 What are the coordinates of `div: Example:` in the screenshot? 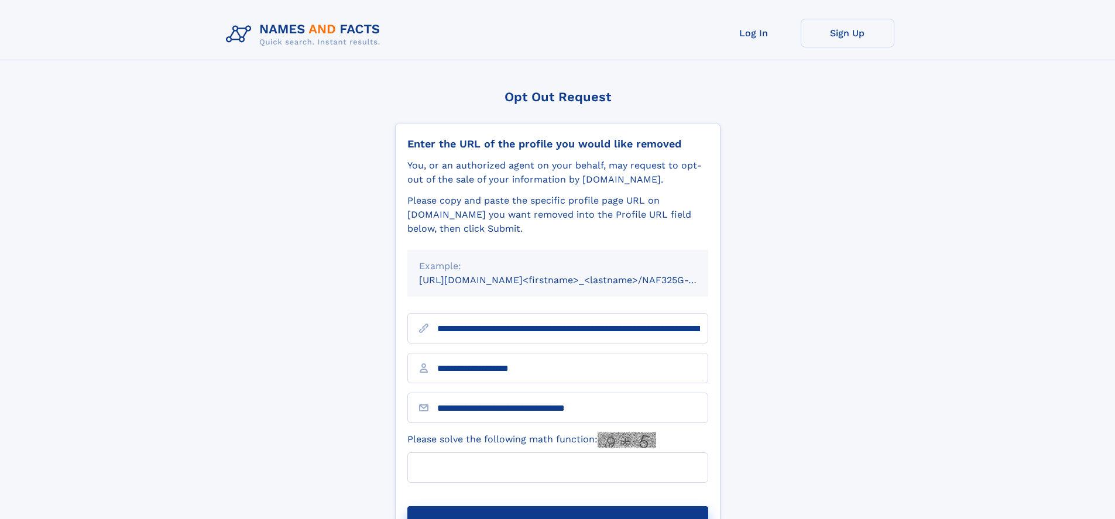 It's located at (558, 266).